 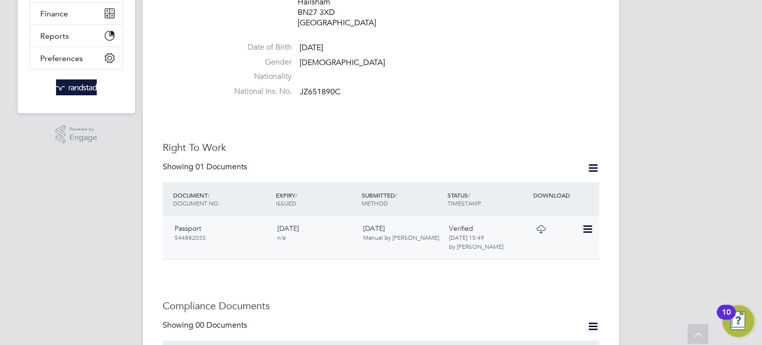 I want to click on button: Open Resource Center, 10 new notifications, so click(x=739, y=321).